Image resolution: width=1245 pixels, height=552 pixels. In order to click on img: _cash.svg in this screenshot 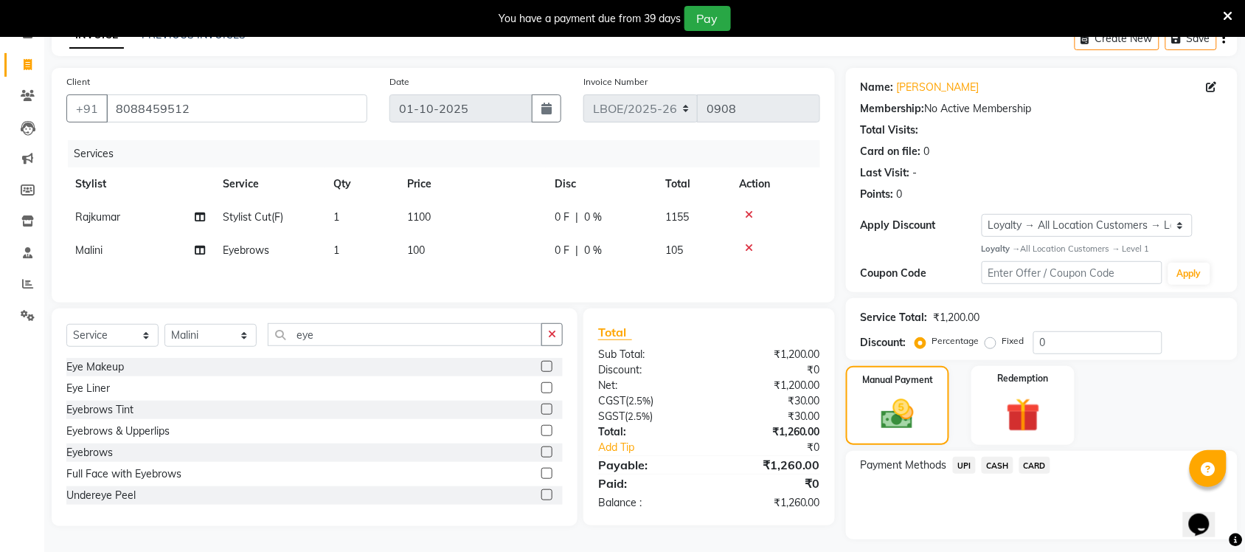, I will do `click(898, 414)`.